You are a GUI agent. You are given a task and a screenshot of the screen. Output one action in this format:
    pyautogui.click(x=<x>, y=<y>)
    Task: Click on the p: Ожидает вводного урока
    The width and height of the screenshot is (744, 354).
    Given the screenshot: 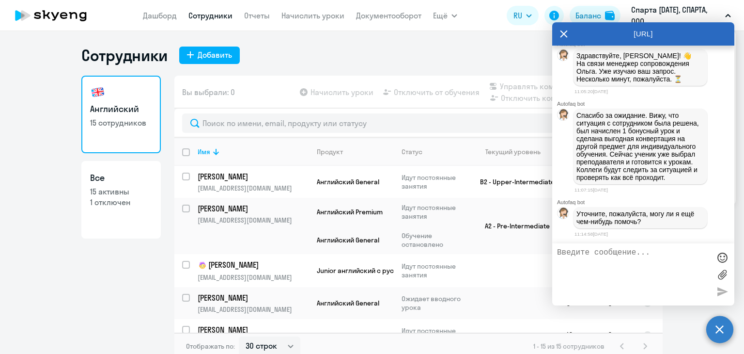 What is the action you would take?
    pyautogui.click(x=435, y=303)
    